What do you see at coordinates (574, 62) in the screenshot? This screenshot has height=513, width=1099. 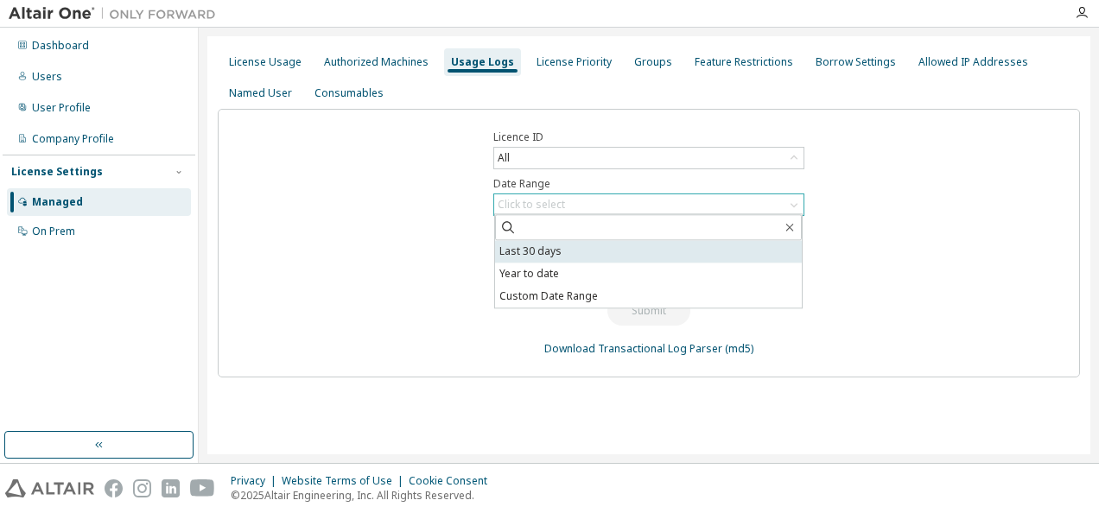 I see `div: License Priority` at bounding box center [574, 62].